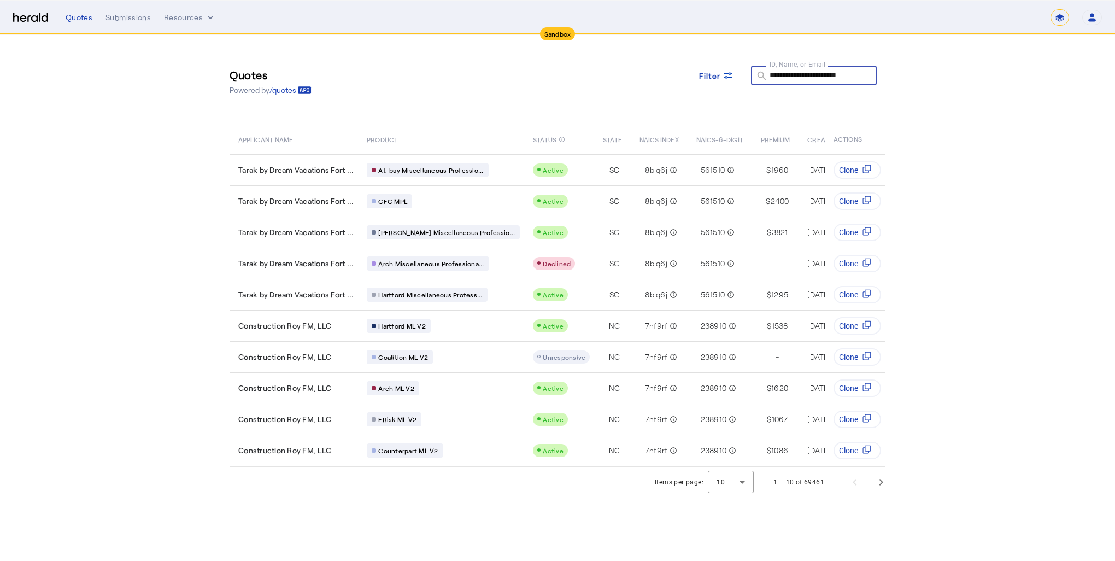  What do you see at coordinates (612, 139) in the screenshot?
I see `span: STATE` at bounding box center [612, 139].